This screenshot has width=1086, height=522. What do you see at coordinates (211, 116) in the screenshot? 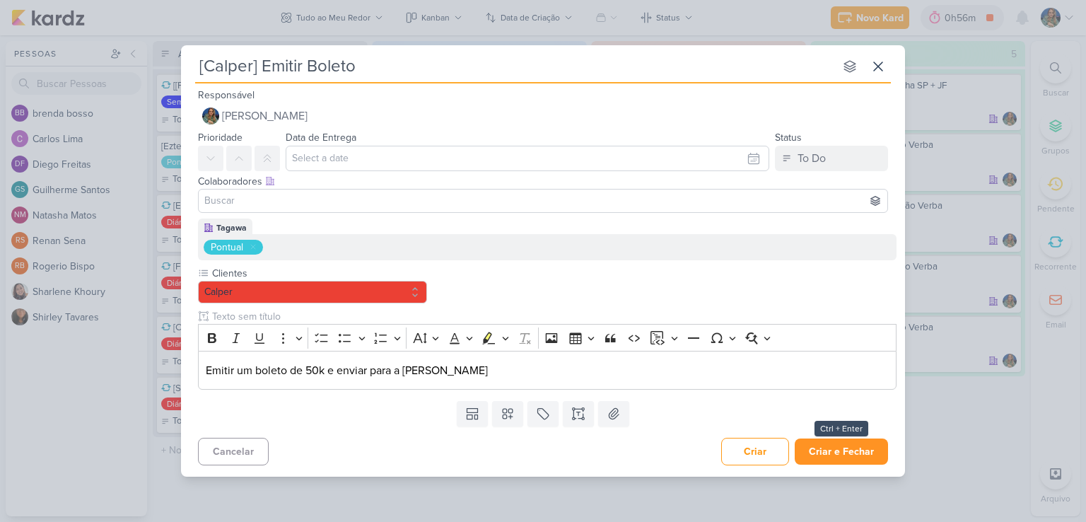
I see `img: Isabella Gutierres` at bounding box center [211, 116].